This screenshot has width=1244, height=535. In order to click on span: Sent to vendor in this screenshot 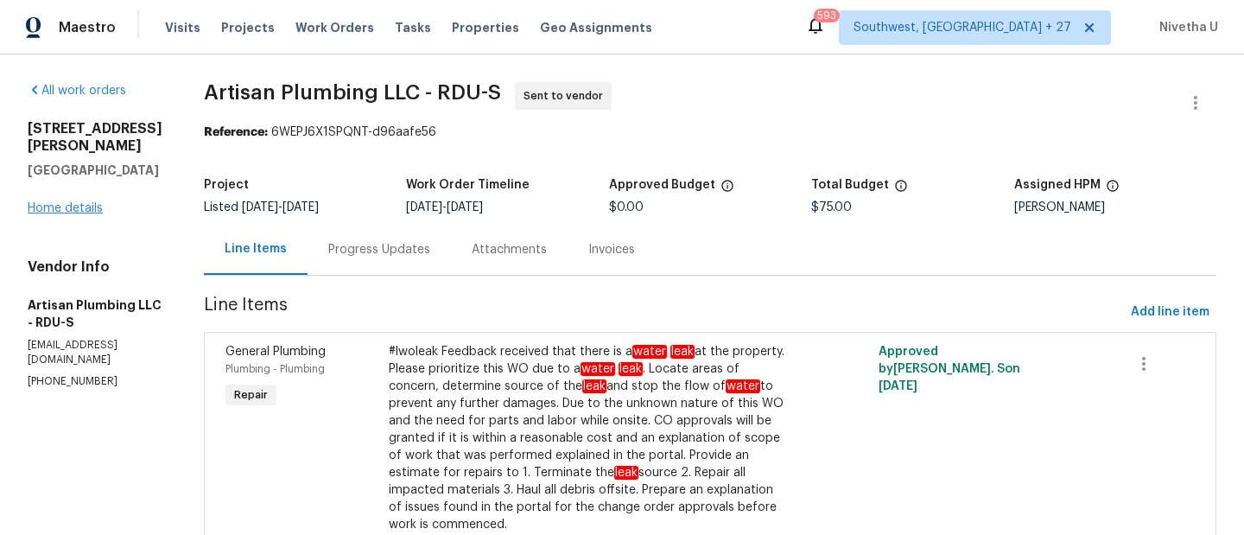, I will do `click(567, 96)`.